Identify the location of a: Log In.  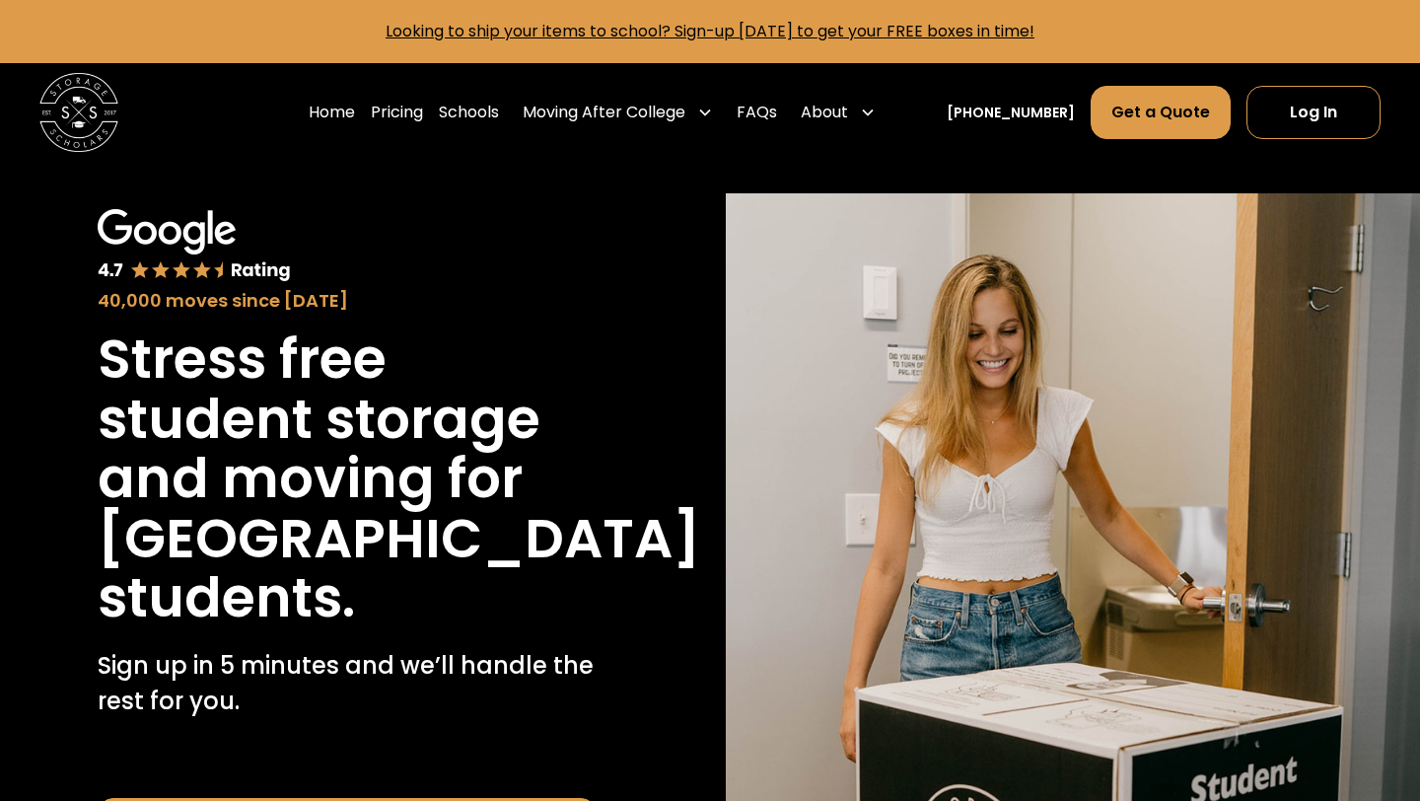
(1314, 112).